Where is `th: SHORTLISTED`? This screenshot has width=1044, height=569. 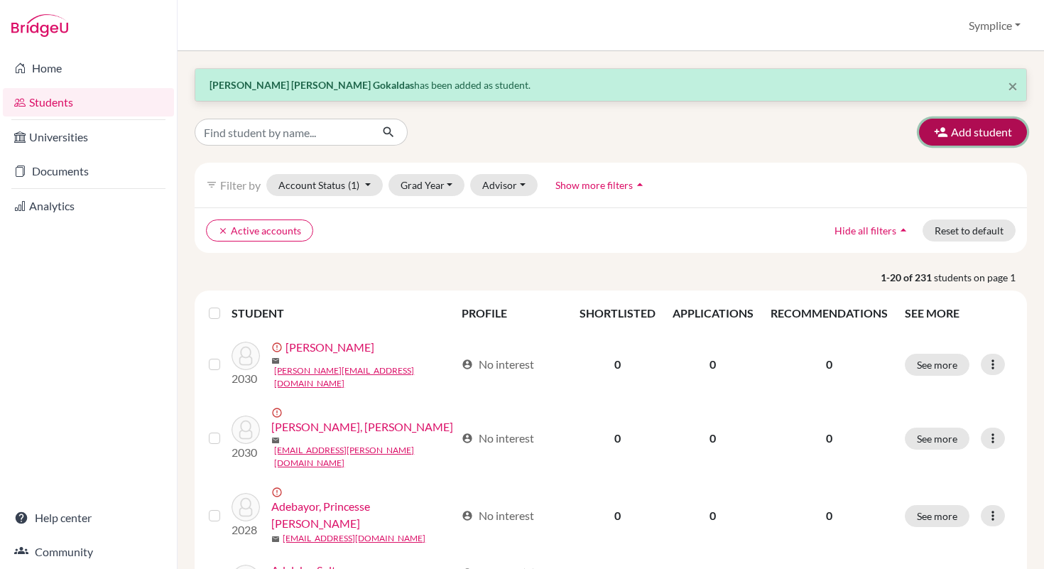
th: SHORTLISTED is located at coordinates (617, 313).